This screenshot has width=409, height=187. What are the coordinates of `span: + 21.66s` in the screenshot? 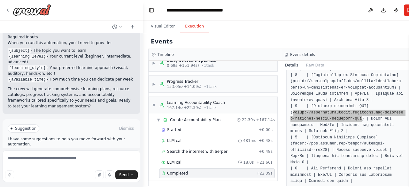 It's located at (264, 162).